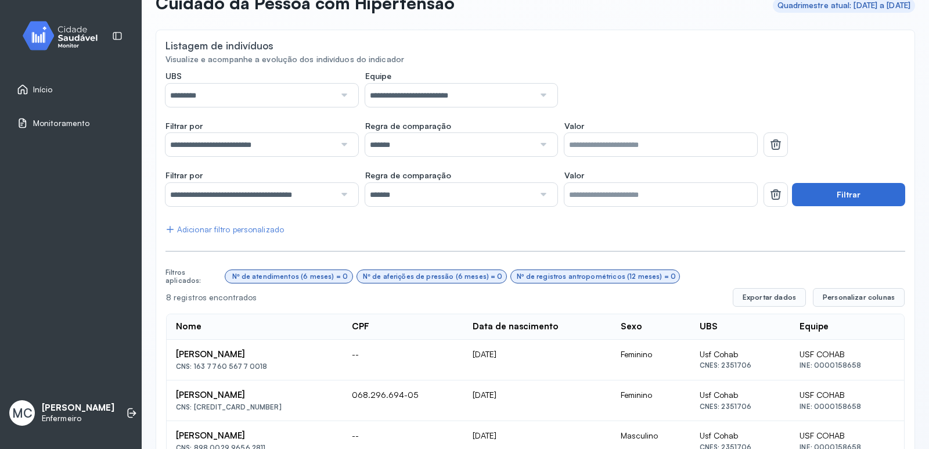  I want to click on div: Filtros aplicados:, so click(193, 276).